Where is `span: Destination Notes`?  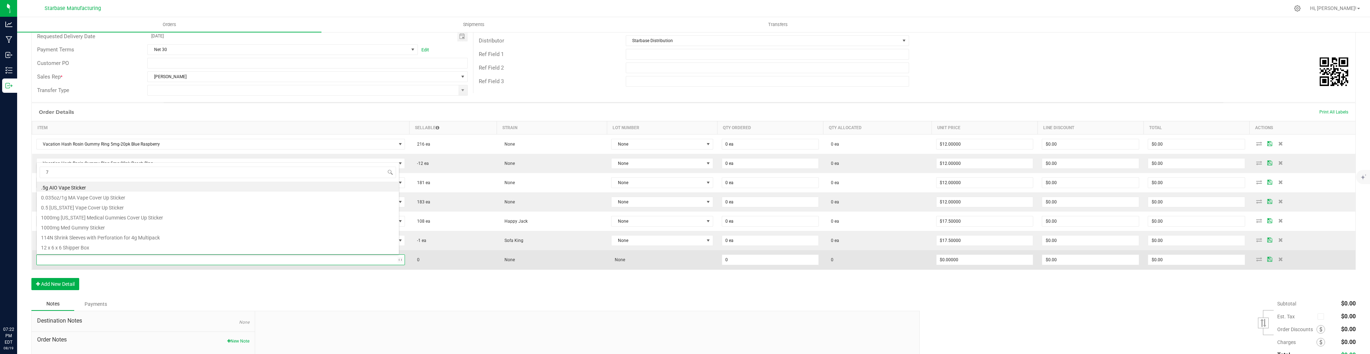
span: Destination Notes is located at coordinates (143, 321).